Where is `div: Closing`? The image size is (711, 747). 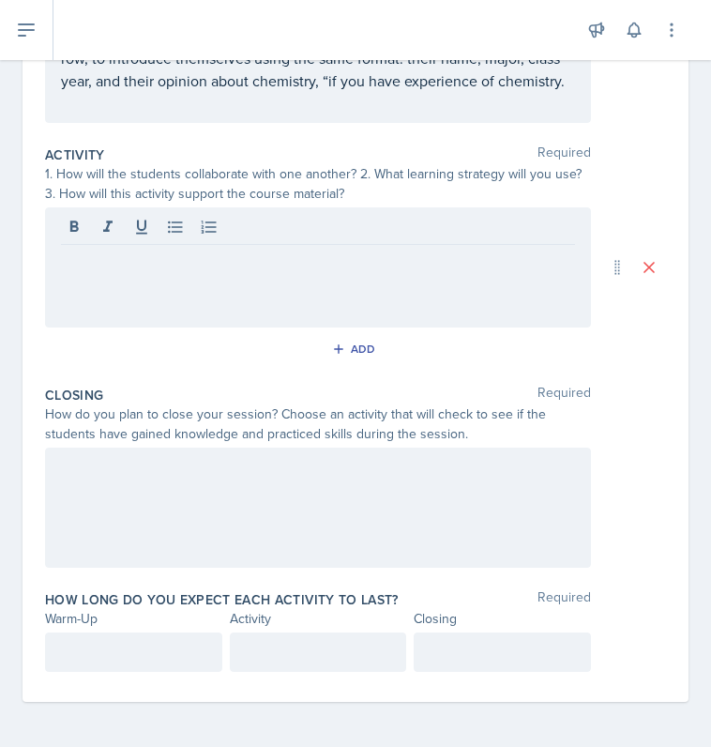
div: Closing is located at coordinates (502, 618).